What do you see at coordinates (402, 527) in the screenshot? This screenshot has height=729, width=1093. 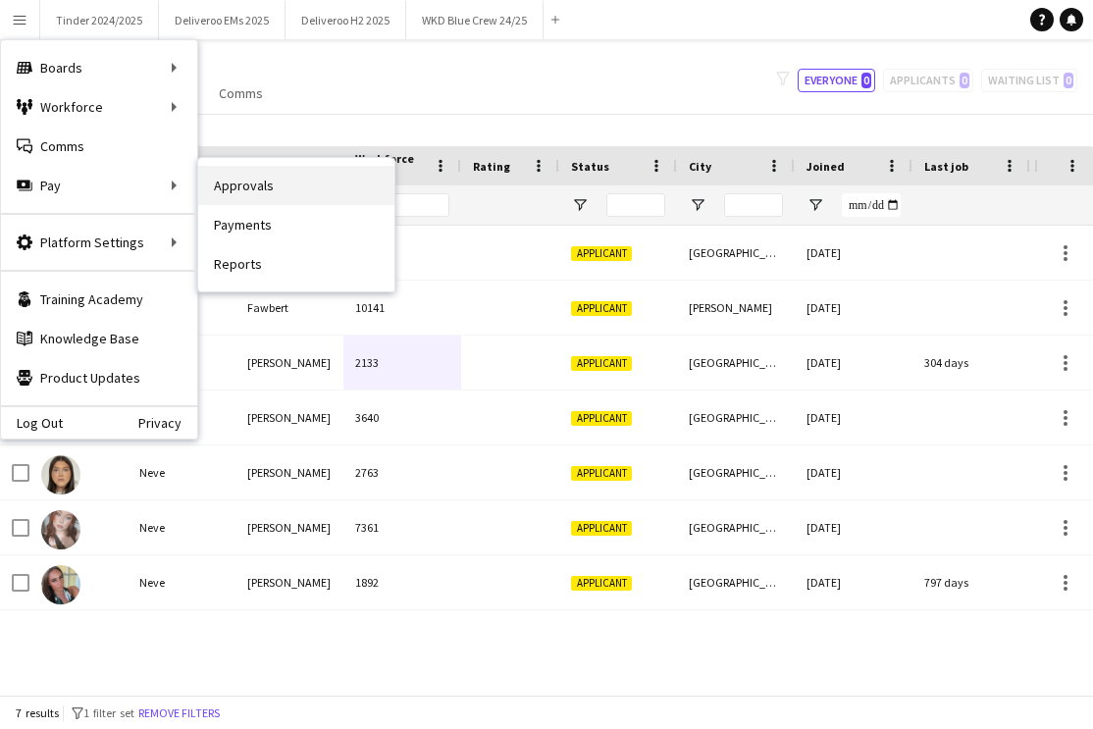 I see `div: 7361` at bounding box center [402, 527].